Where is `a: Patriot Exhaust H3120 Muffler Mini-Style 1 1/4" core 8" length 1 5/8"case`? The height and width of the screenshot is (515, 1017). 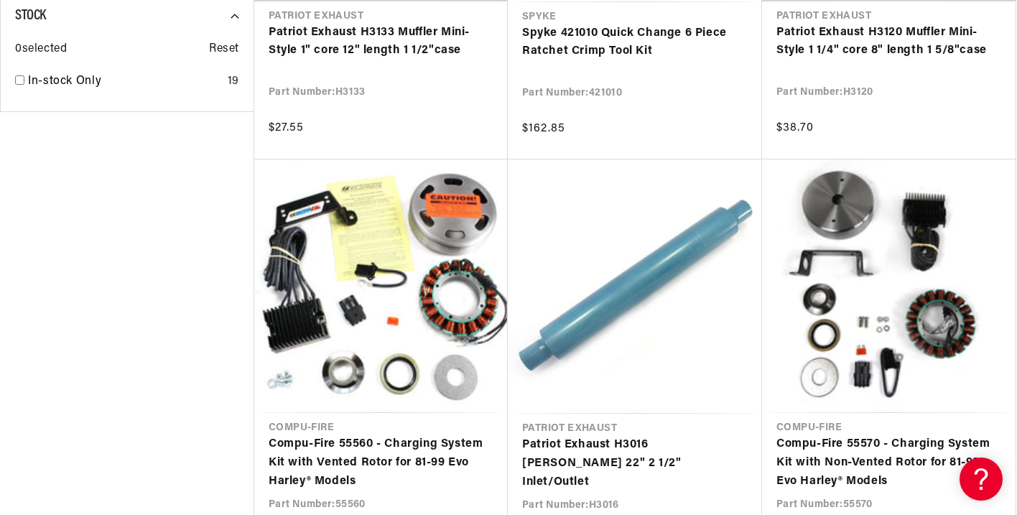 a: Patriot Exhaust H3120 Muffler Mini-Style 1 1/4" core 8" length 1 5/8"case is located at coordinates (888, 42).